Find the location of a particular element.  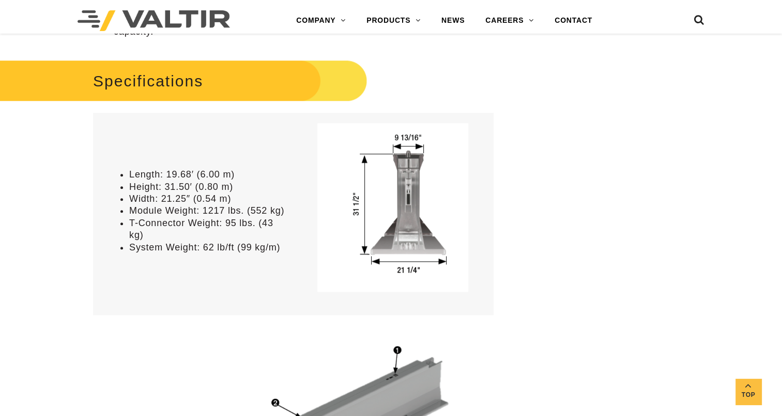

li: System Weight: 62 lb/ft (99 kg/m) is located at coordinates (208, 247).